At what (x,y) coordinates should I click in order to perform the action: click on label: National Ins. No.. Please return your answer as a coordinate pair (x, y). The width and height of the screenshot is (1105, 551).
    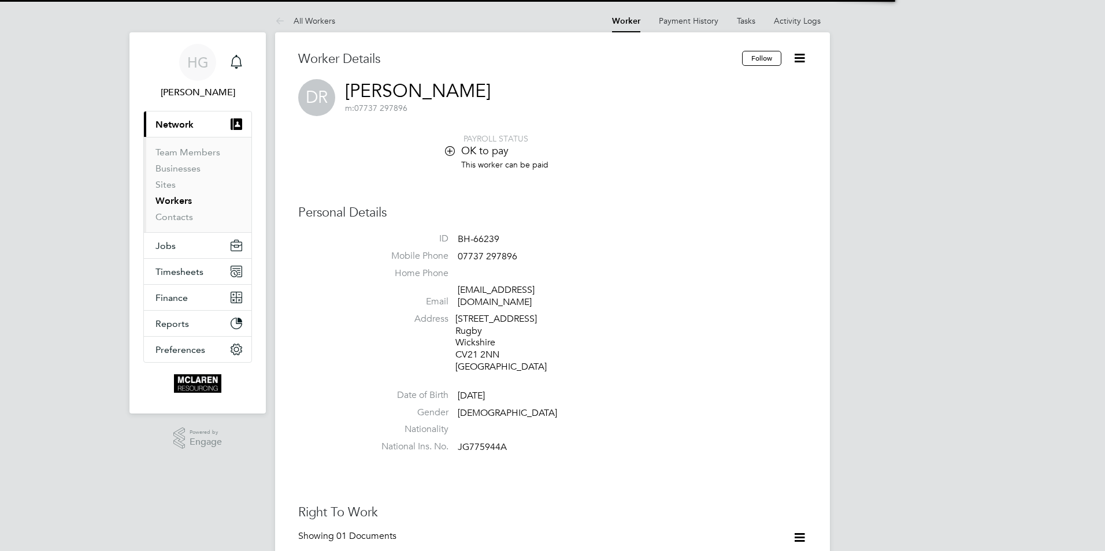
    Looking at the image, I should click on (408, 447).